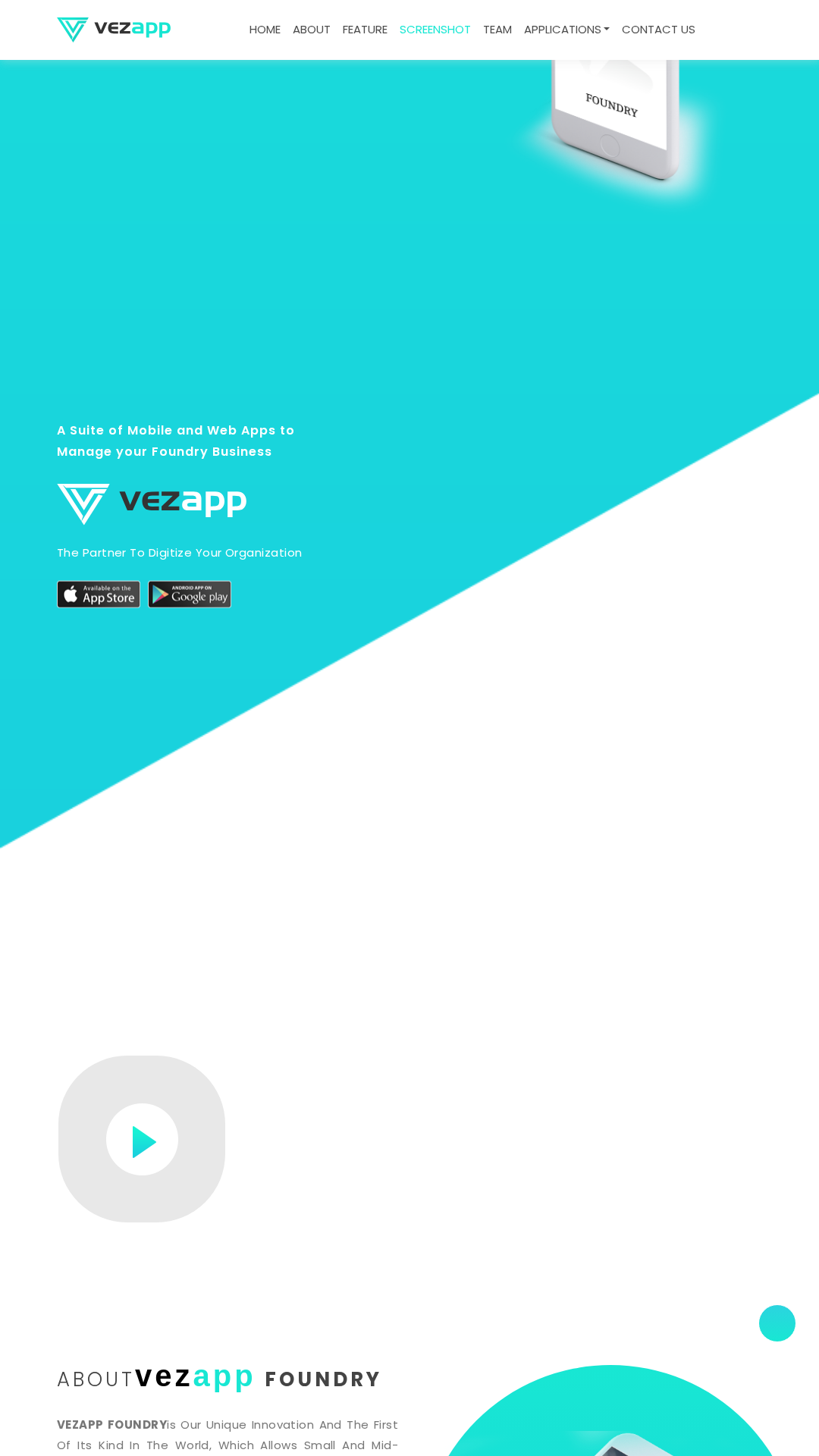 The width and height of the screenshot is (819, 1456). What do you see at coordinates (112, 1424) in the screenshot?
I see `b: VEZAPP FOUNDRY` at bounding box center [112, 1424].